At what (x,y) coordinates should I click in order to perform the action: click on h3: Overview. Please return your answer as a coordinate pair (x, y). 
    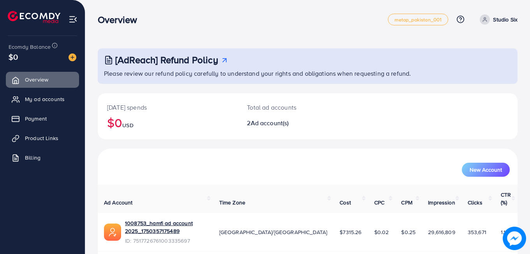
    Looking at the image, I should click on (120, 19).